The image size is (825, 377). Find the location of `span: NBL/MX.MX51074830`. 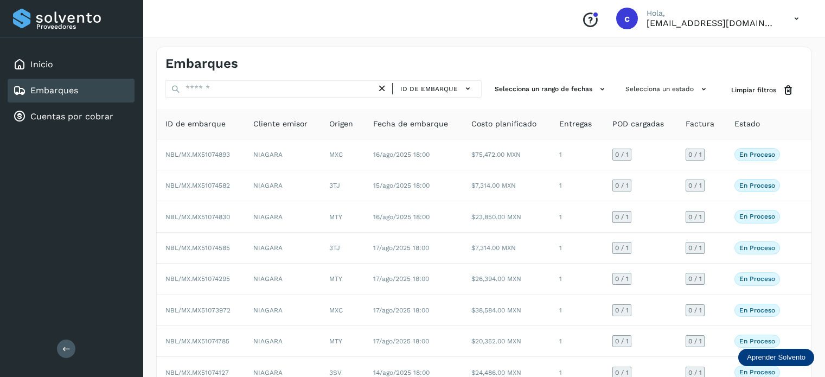

span: NBL/MX.MX51074830 is located at coordinates (197, 217).